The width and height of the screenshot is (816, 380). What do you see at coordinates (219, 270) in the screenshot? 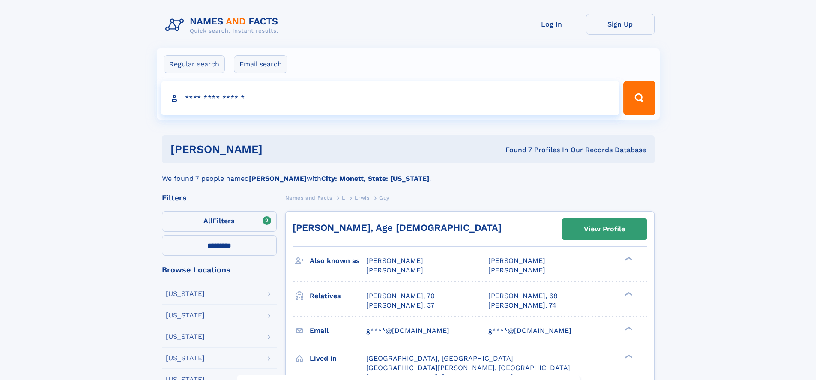
I see `div: Browse Locations` at bounding box center [219, 270].